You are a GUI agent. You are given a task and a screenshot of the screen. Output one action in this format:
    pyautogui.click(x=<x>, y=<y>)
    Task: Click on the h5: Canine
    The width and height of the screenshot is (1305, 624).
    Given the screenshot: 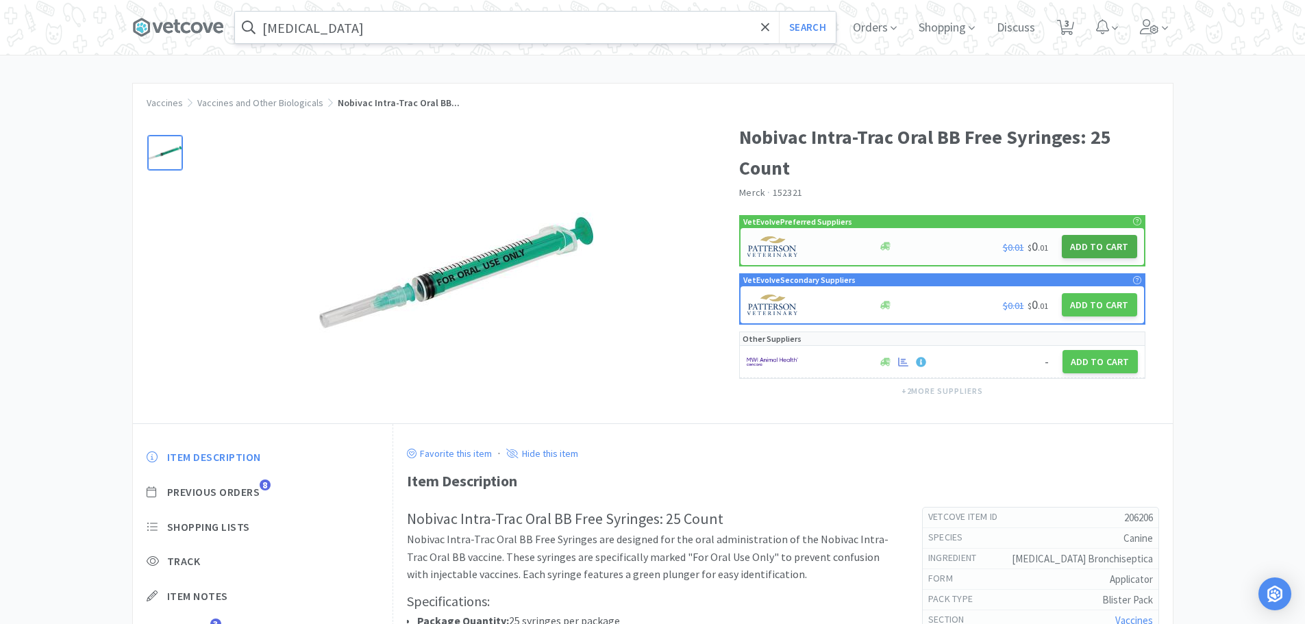 What is the action you would take?
    pyautogui.click(x=1063, y=538)
    